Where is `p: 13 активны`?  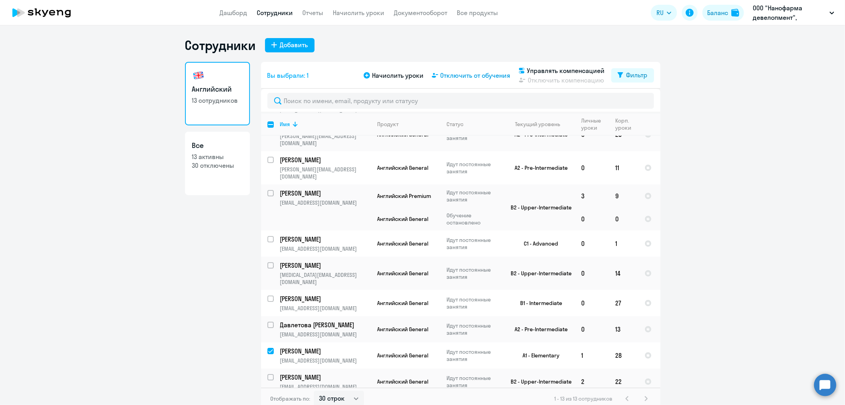 p: 13 активны is located at coordinates (218, 157).